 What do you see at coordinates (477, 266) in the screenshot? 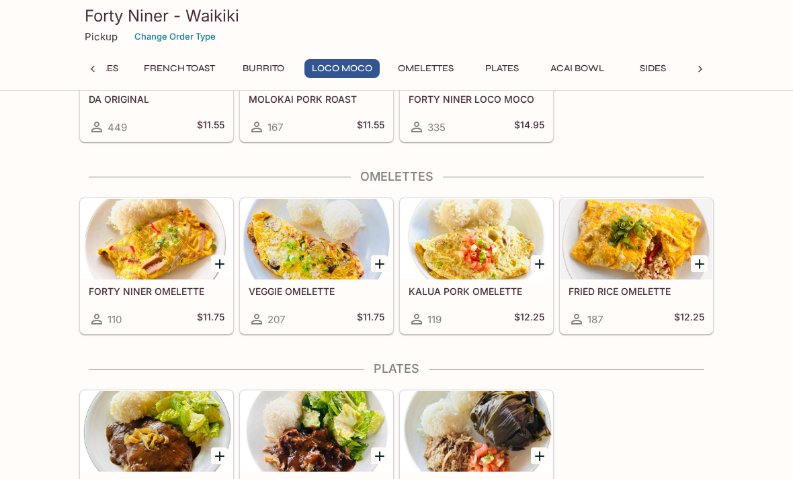
I see `a: KALUA PORK OMELETTE119$12.25` at bounding box center [477, 266].